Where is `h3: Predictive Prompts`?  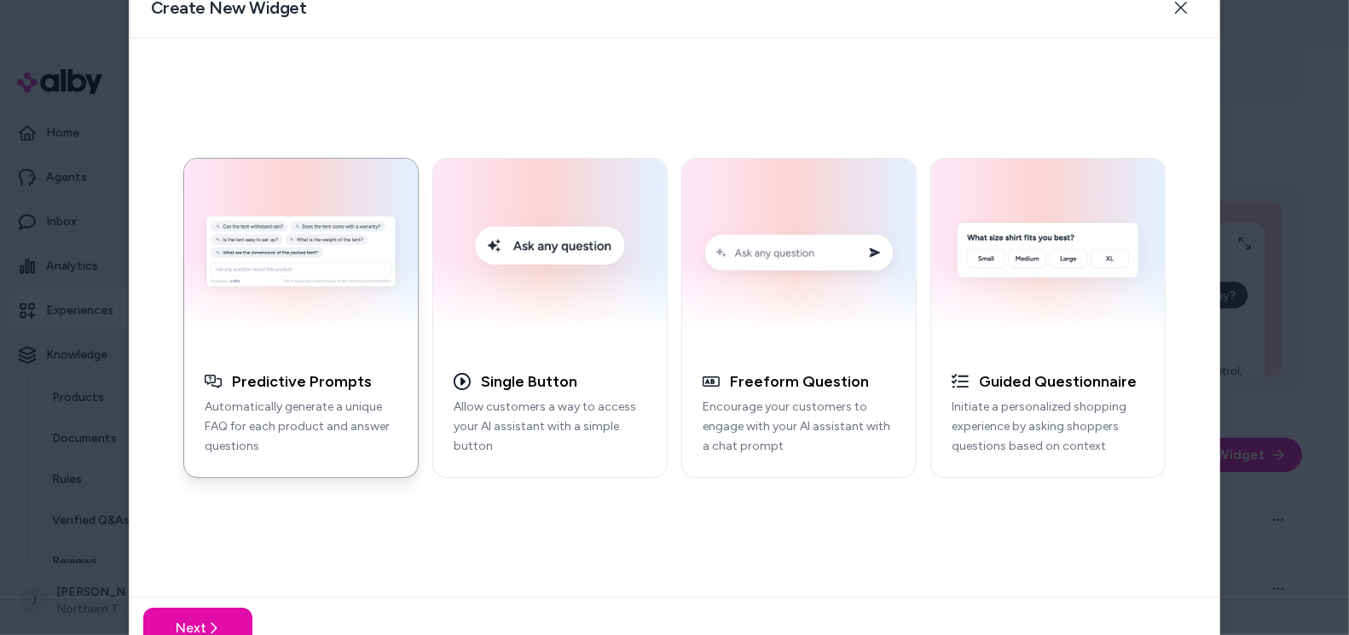
h3: Predictive Prompts is located at coordinates (302, 381).